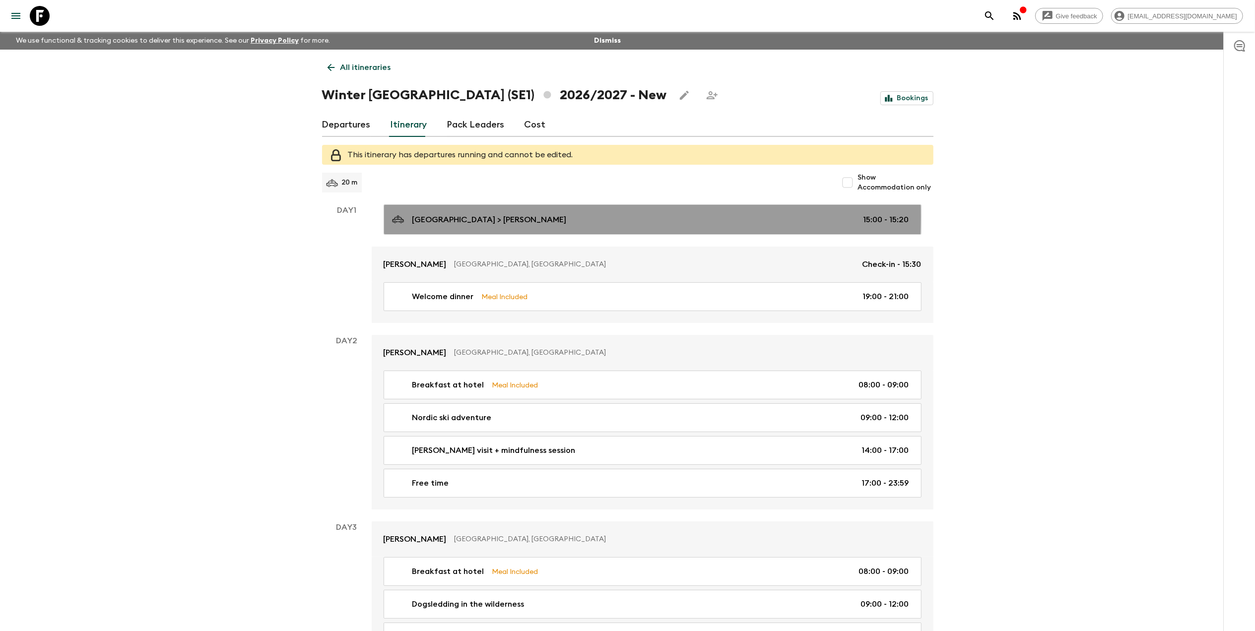 This screenshot has height=631, width=1255. What do you see at coordinates (347, 527) in the screenshot?
I see `p: Day 3` at bounding box center [347, 527].